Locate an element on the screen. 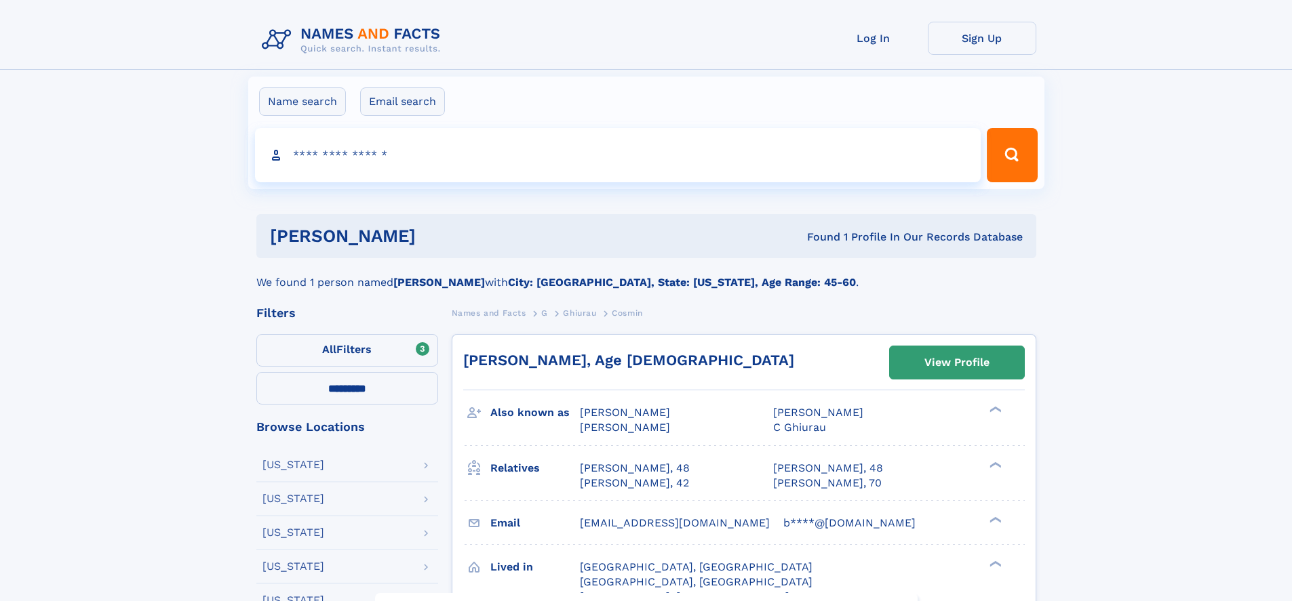  div: View Profile is located at coordinates (957, 363).